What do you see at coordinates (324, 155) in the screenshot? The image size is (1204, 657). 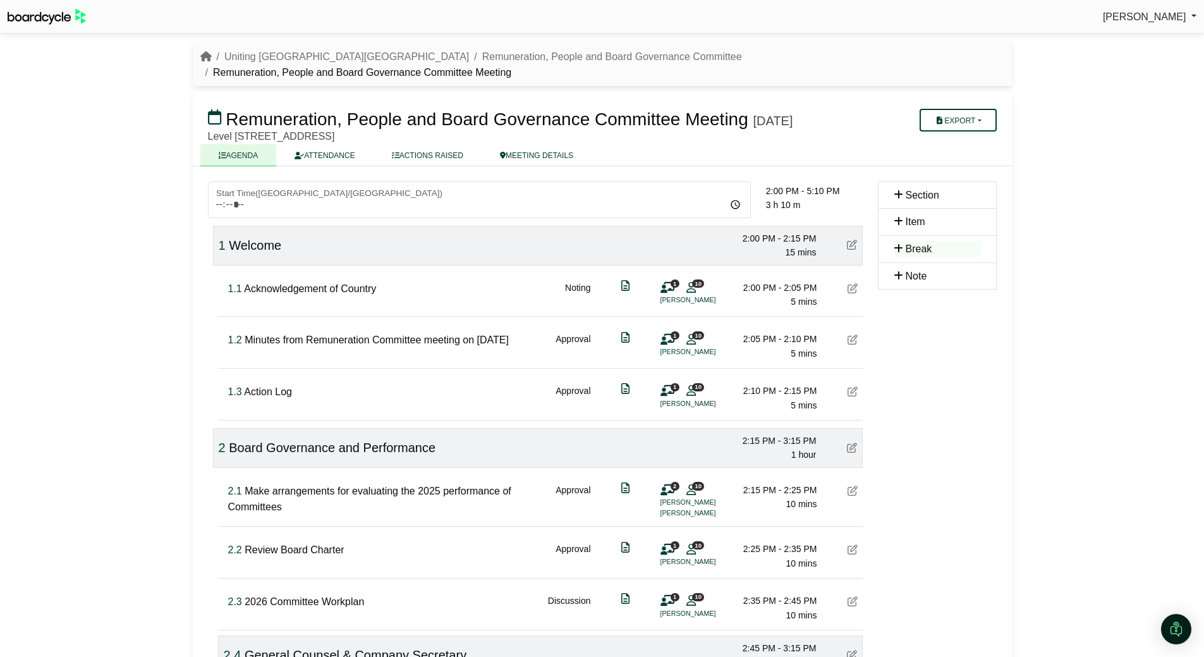 I see `a: ATTENDANCE` at bounding box center [324, 155].